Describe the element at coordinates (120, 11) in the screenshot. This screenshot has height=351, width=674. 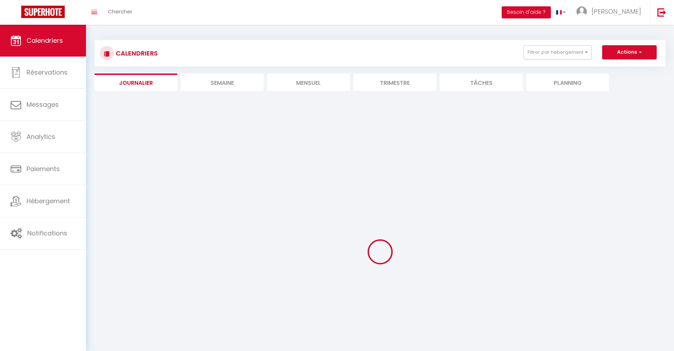
I see `span: Chercher` at that location.